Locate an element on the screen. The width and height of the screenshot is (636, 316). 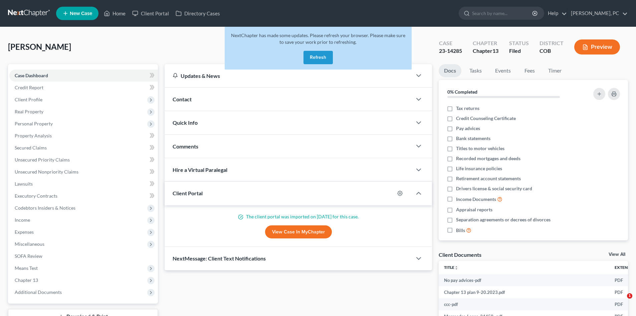
strong: 0% Completed is located at coordinates (463, 92).